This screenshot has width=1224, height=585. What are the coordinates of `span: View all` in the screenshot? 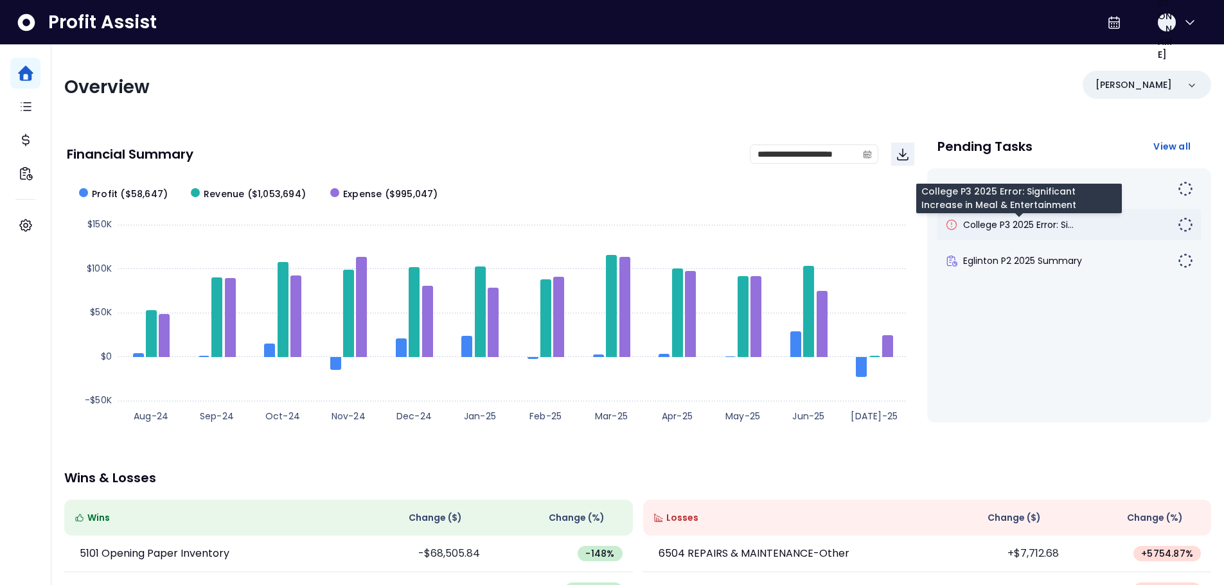 It's located at (1172, 147).